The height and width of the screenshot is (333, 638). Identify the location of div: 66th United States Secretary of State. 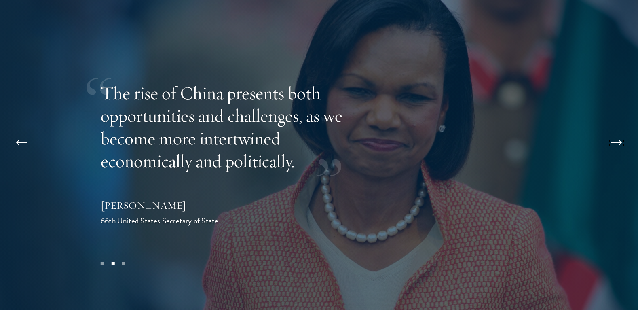
(182, 220).